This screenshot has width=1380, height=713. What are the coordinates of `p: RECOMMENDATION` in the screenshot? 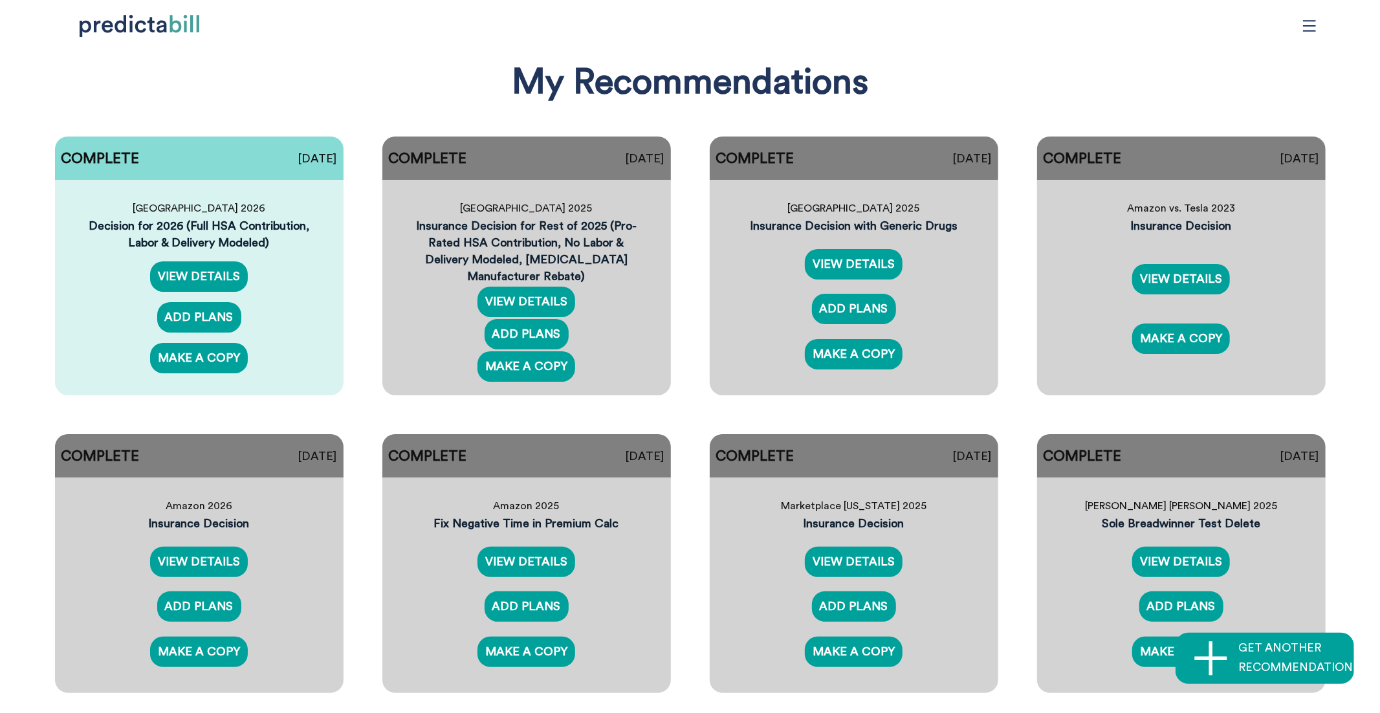 It's located at (1295, 668).